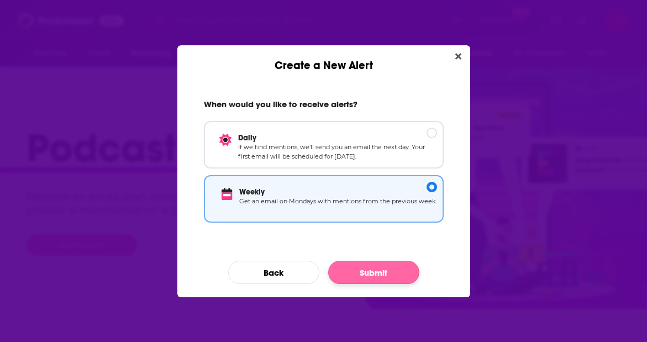  What do you see at coordinates (458, 56) in the screenshot?
I see `button: Close` at bounding box center [458, 56].